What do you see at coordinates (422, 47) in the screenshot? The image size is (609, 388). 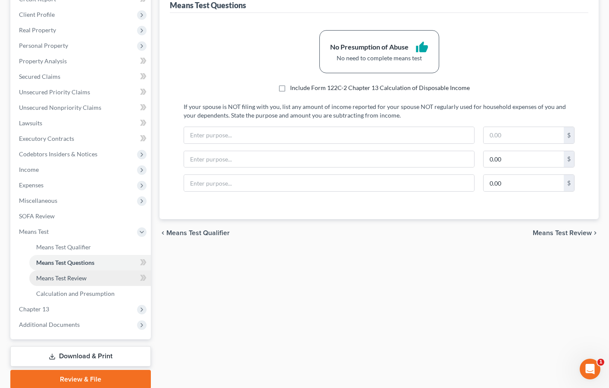 I see `i: thumb_up` at bounding box center [422, 47].